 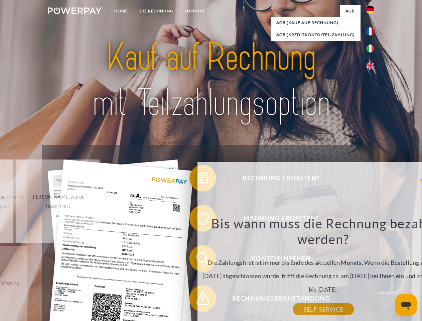 I want to click on img: en, so click(x=370, y=66).